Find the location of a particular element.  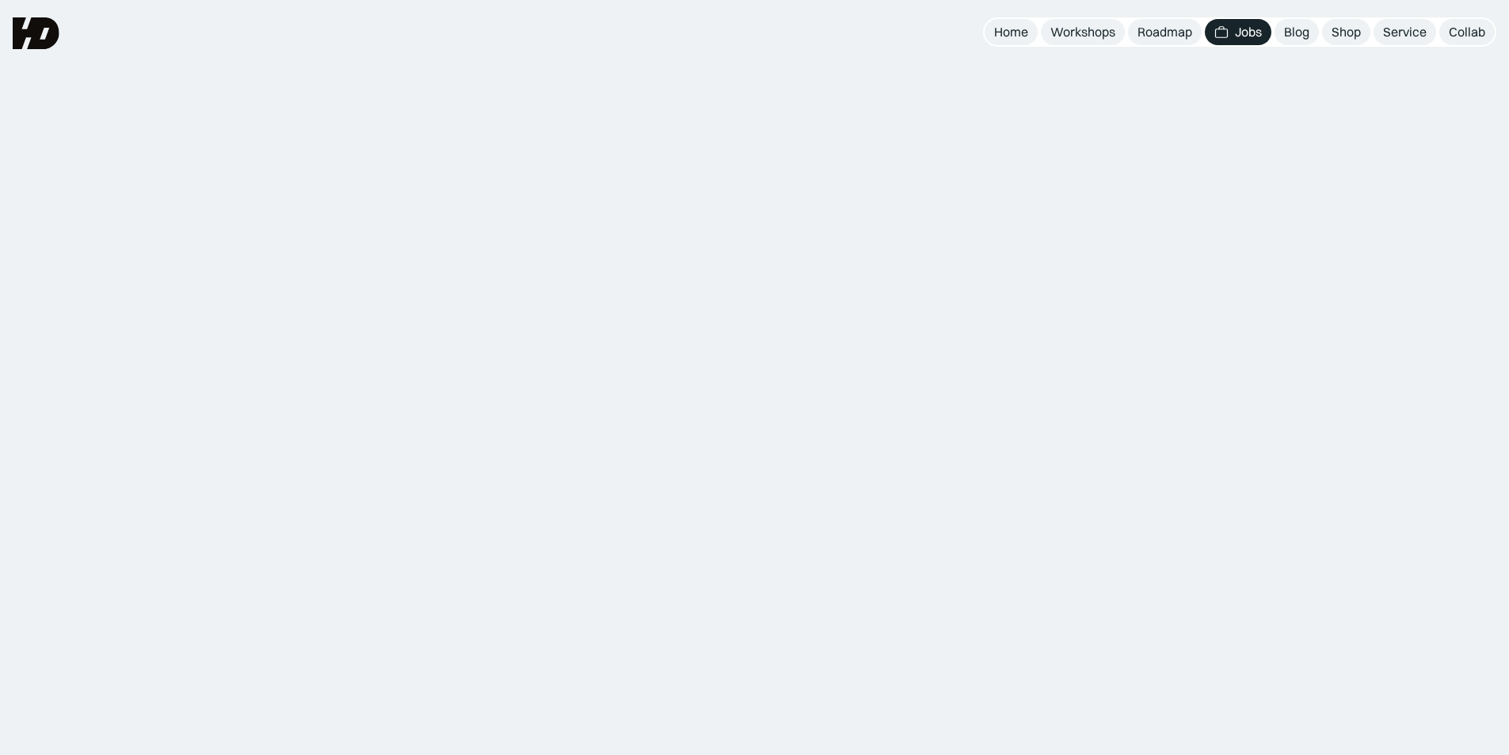

a: Service is located at coordinates (1404, 32).